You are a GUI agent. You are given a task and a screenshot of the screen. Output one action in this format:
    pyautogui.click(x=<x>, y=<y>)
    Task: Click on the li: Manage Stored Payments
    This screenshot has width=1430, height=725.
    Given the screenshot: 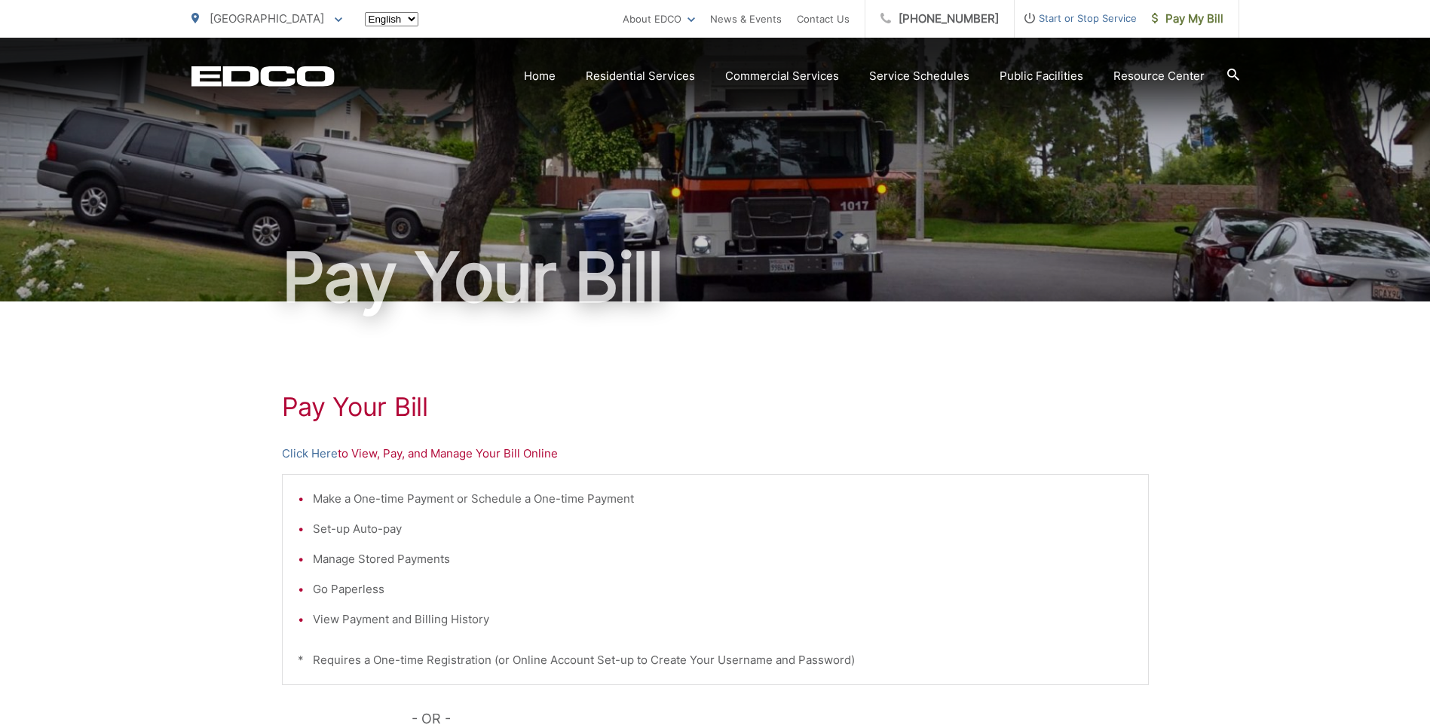 What is the action you would take?
    pyautogui.click(x=723, y=560)
    